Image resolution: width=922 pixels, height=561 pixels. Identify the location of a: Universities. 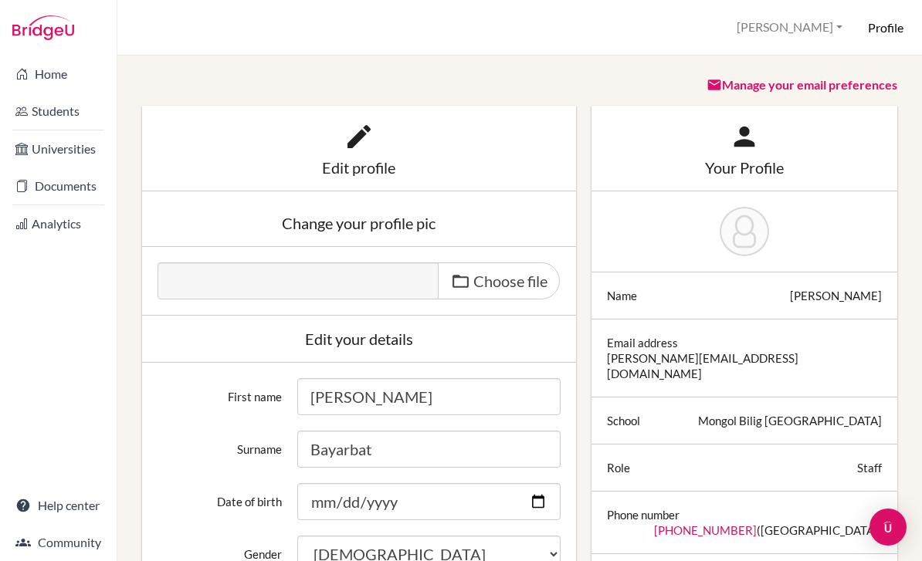
(58, 149).